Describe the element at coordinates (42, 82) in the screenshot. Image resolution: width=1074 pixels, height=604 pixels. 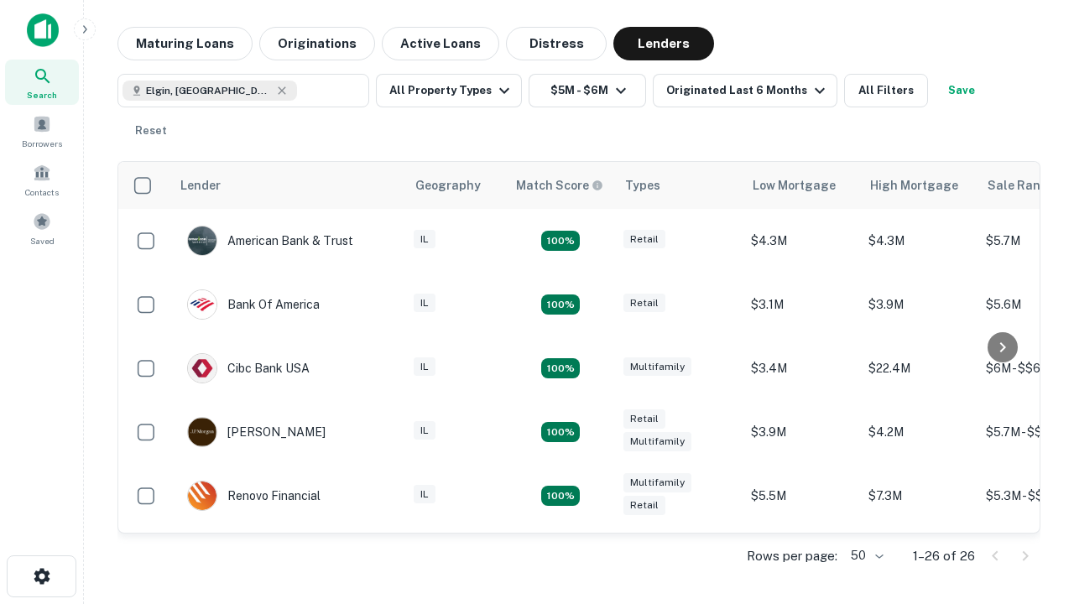
I see `a: Search` at that location.